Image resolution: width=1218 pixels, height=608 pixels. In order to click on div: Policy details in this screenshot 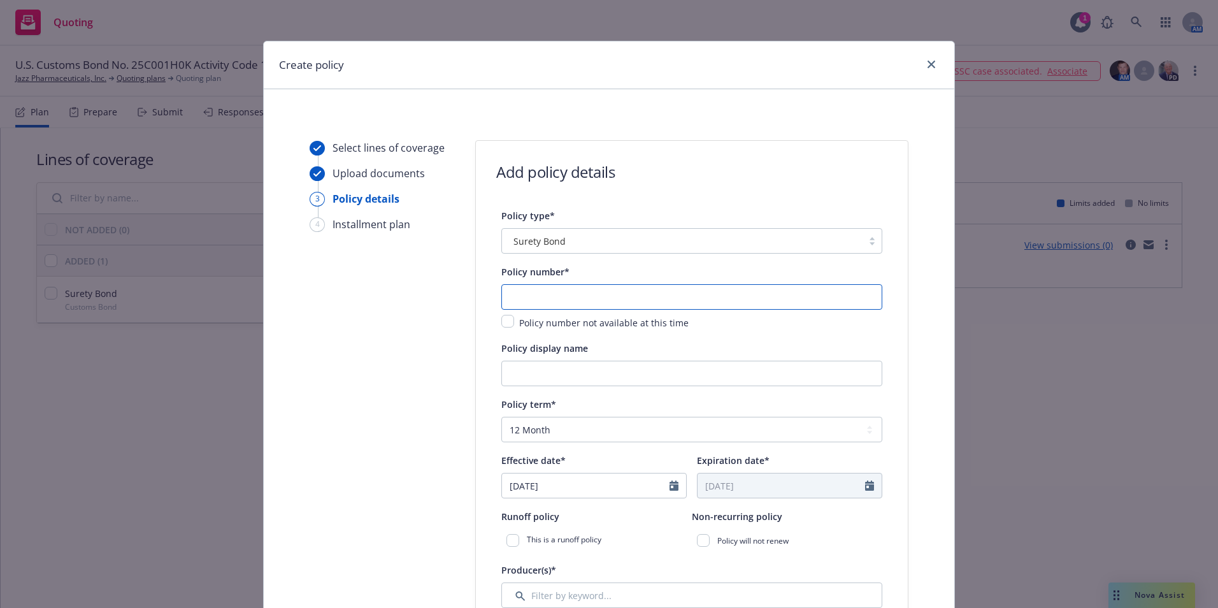, I will do `click(366, 199)`.